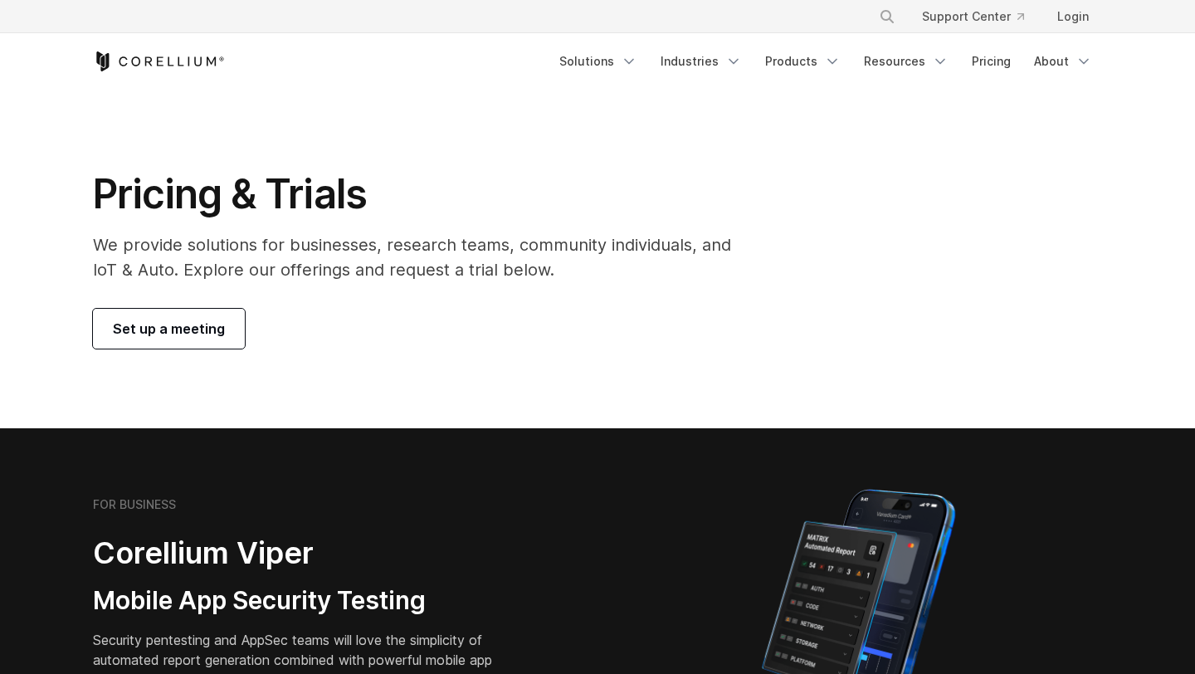 Image resolution: width=1195 pixels, height=674 pixels. What do you see at coordinates (168, 329) in the screenshot?
I see `a: Set up a meeting` at bounding box center [168, 329].